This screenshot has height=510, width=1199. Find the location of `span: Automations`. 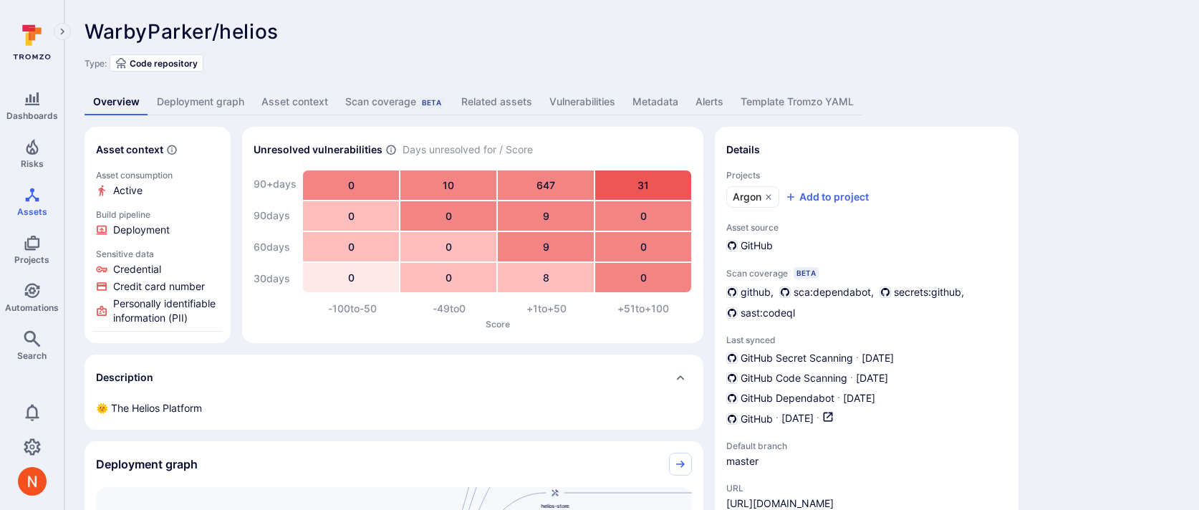

span: Automations is located at coordinates (32, 307).